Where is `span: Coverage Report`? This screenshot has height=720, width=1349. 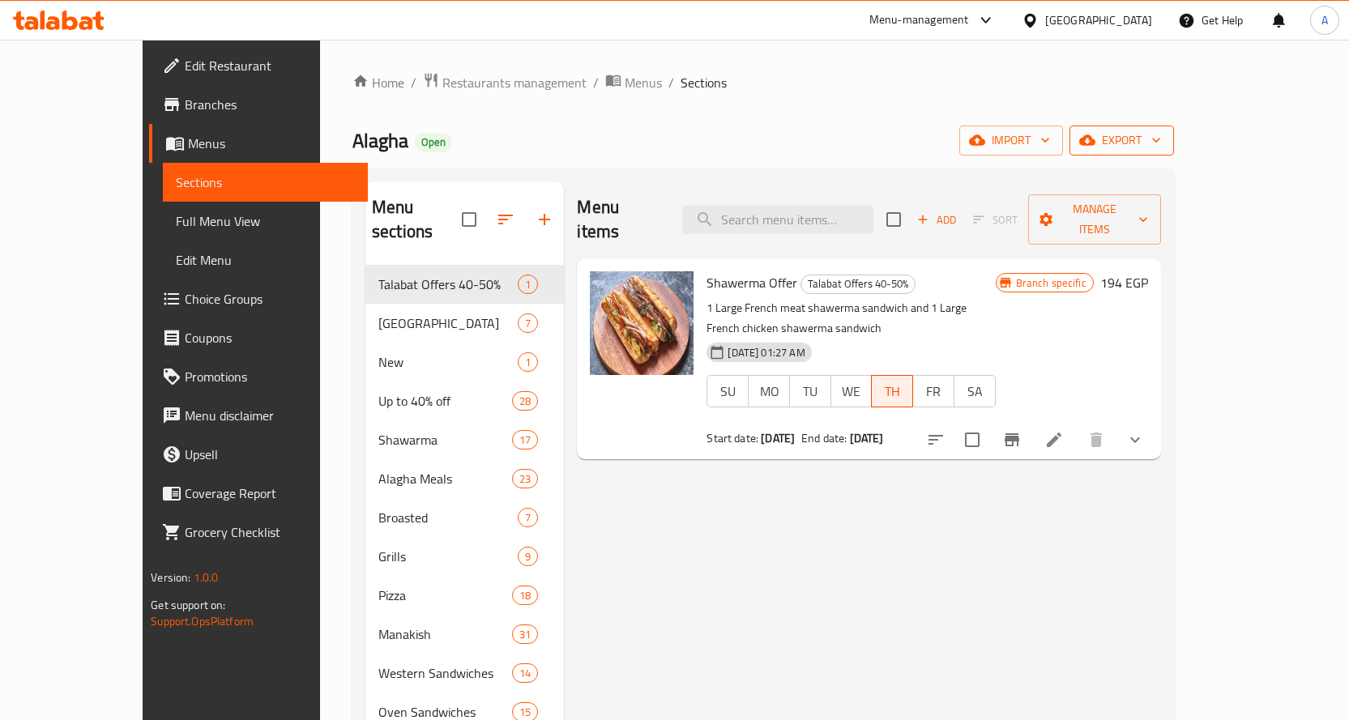
span: Coverage Report is located at coordinates (270, 493).